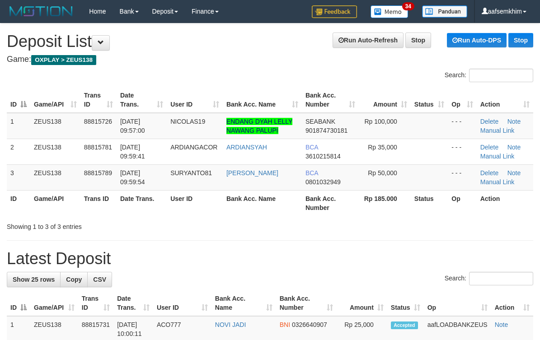 Image resolution: width=540 pixels, height=340 pixels. Describe the element at coordinates (389, 12) in the screenshot. I see `img: Button%20Memo.svg` at that location.